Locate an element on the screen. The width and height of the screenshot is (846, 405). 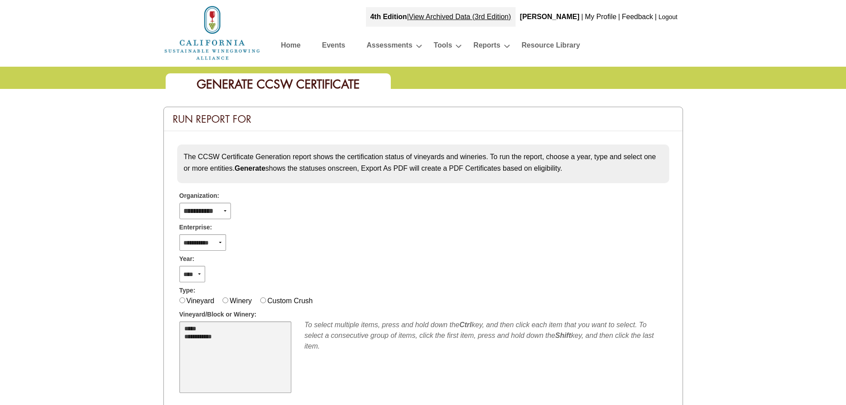
span: Generate CCSW Certificate is located at coordinates (278, 84).